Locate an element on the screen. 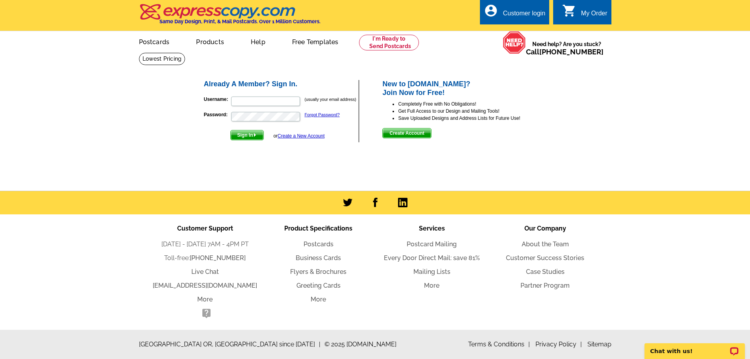  span: Create Account is located at coordinates (407, 133).